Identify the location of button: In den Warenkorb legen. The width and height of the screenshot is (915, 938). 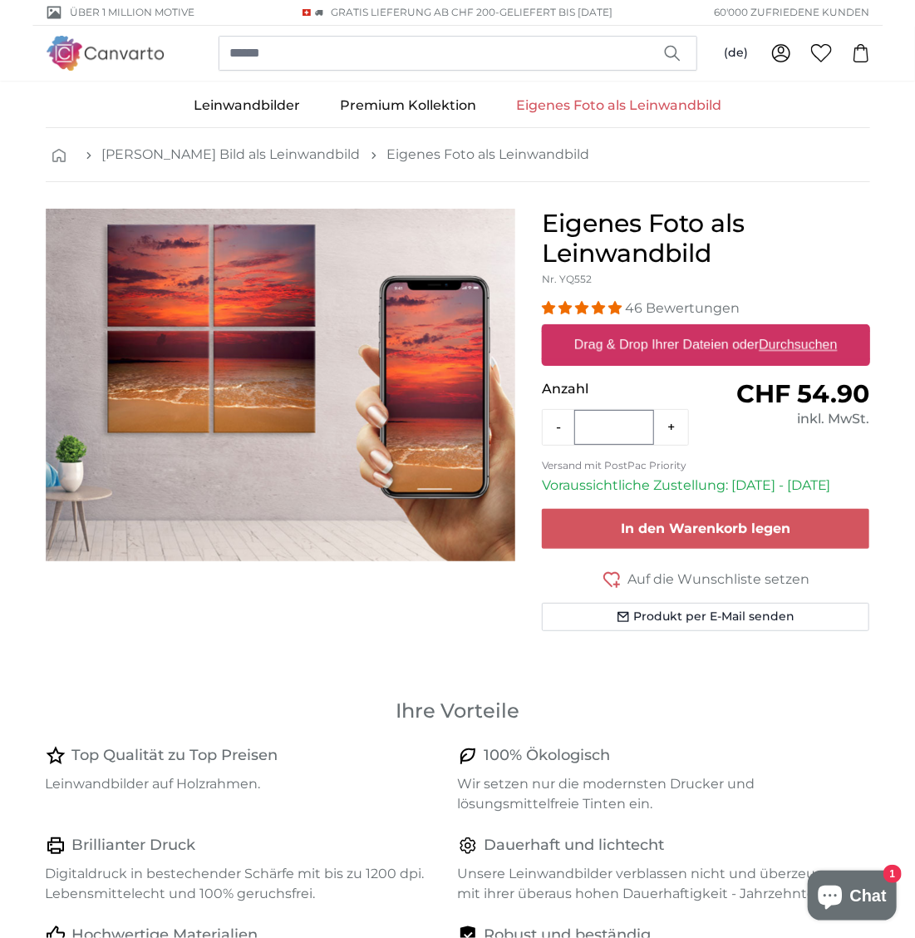
(706, 529).